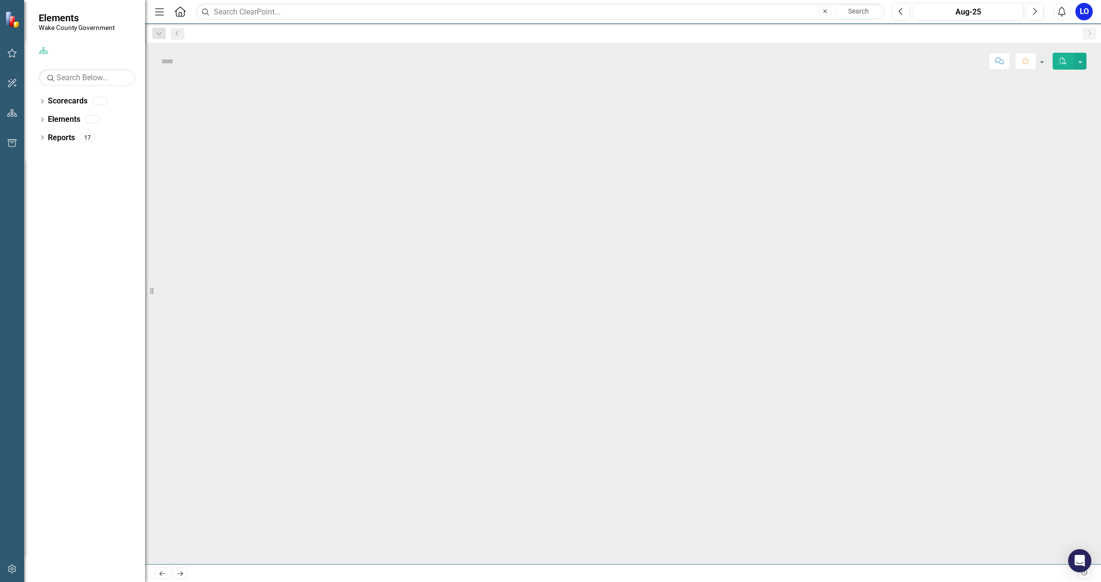 The height and width of the screenshot is (582, 1101). I want to click on div: Aug-25, so click(968, 12).